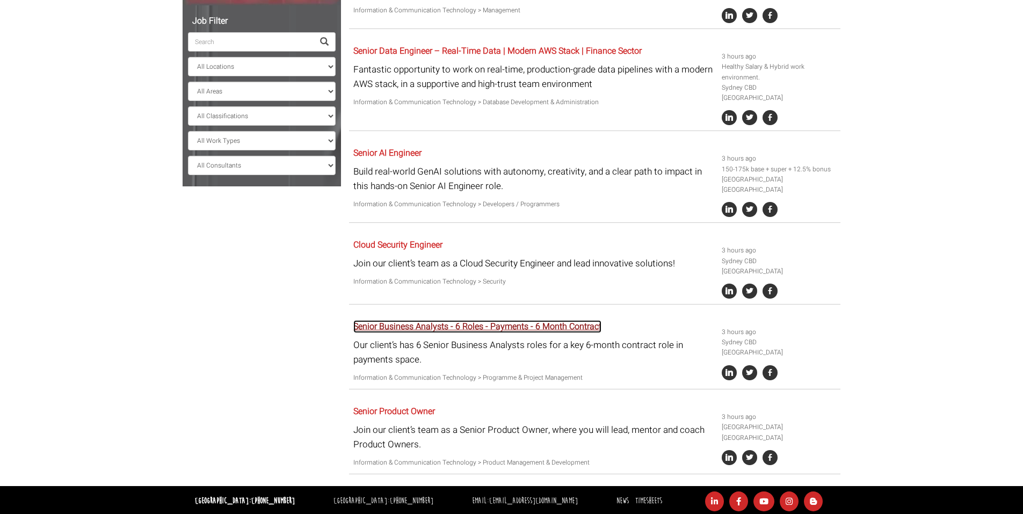 This screenshot has height=514, width=1023. What do you see at coordinates (387, 153) in the screenshot?
I see `a: Senior AI Engineer` at bounding box center [387, 153].